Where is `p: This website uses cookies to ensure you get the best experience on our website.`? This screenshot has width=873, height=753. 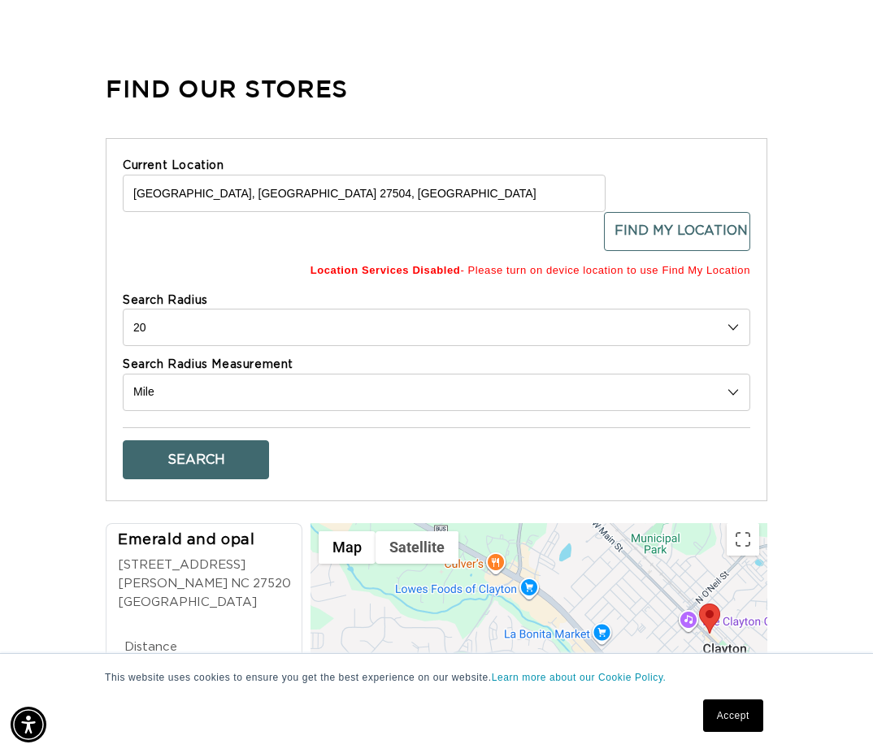 p: This website uses cookies to ensure you get the best experience on our website. is located at coordinates (436, 678).